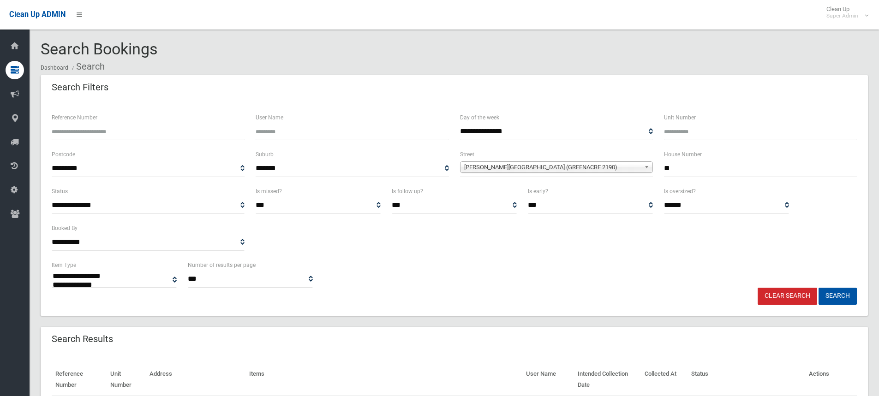 This screenshot has width=879, height=396. I want to click on label: Status, so click(60, 191).